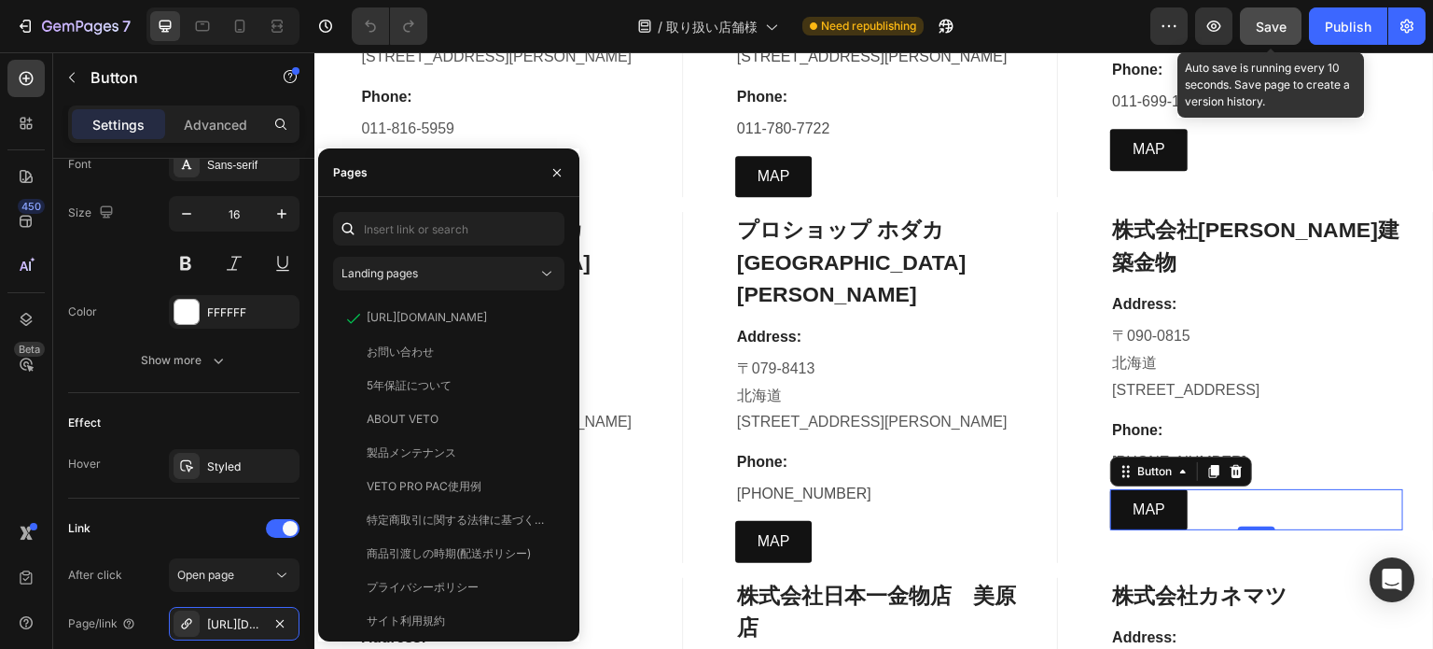  Describe the element at coordinates (184, 360) in the screenshot. I see `button: Show more` at that location.